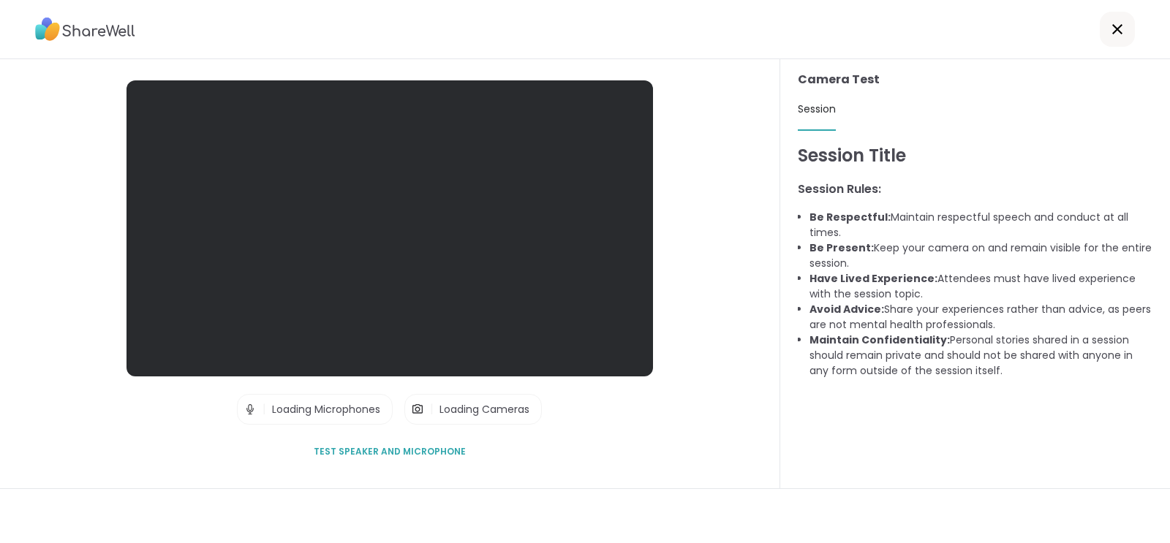  I want to click on li: Keep your camera on and remain visible for the entire session., so click(981, 256).